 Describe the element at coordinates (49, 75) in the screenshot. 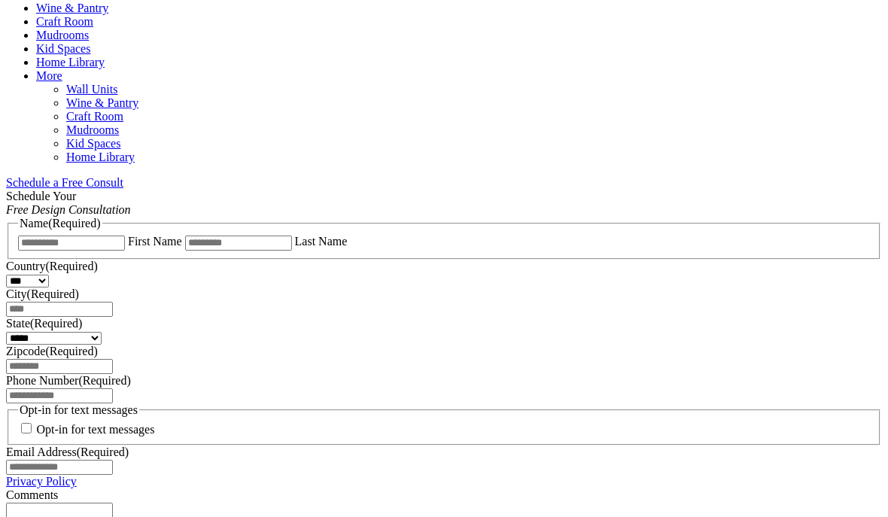

I see `a: More menu text will display only on big screen` at that location.